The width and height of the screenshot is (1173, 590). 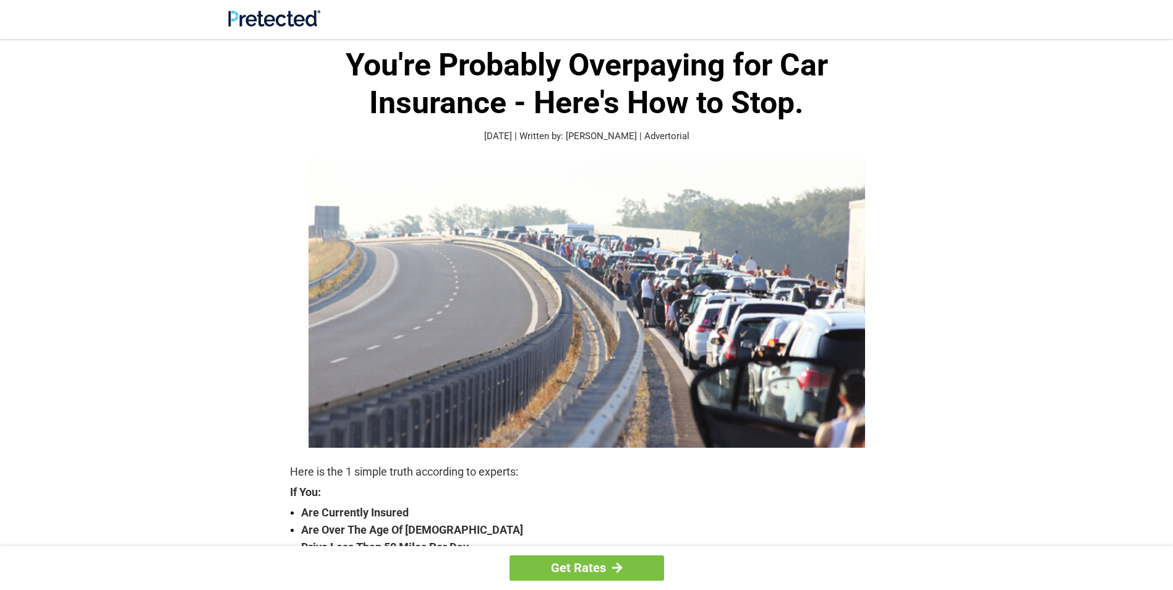 What do you see at coordinates (592, 547) in the screenshot?
I see `strong: Drive Less Than 50 Miles Per Day` at bounding box center [592, 547].